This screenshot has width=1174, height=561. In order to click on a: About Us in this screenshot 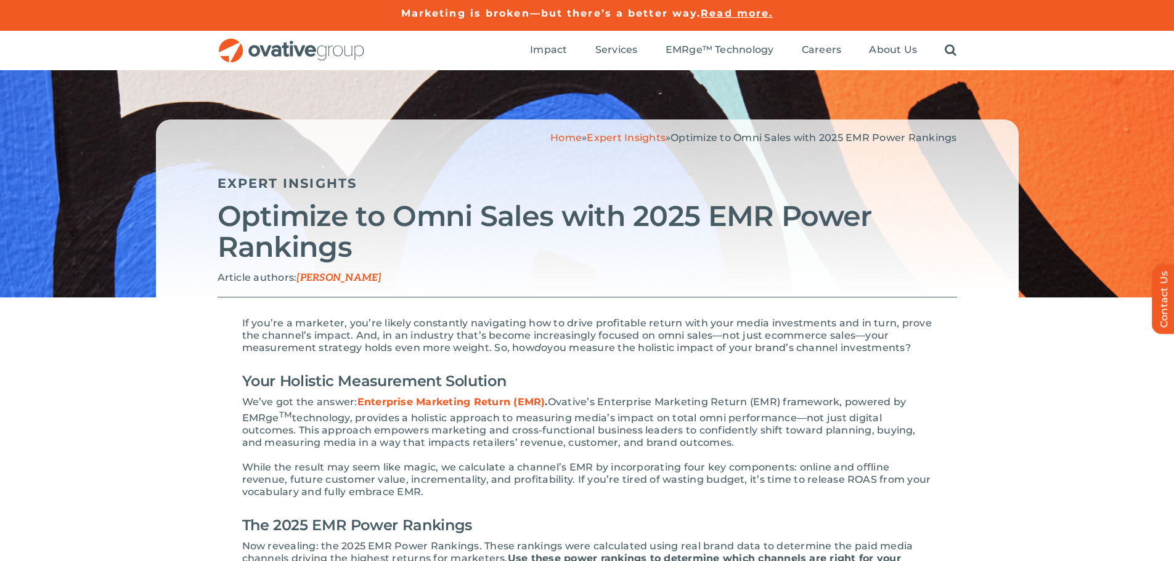, I will do `click(893, 51)`.